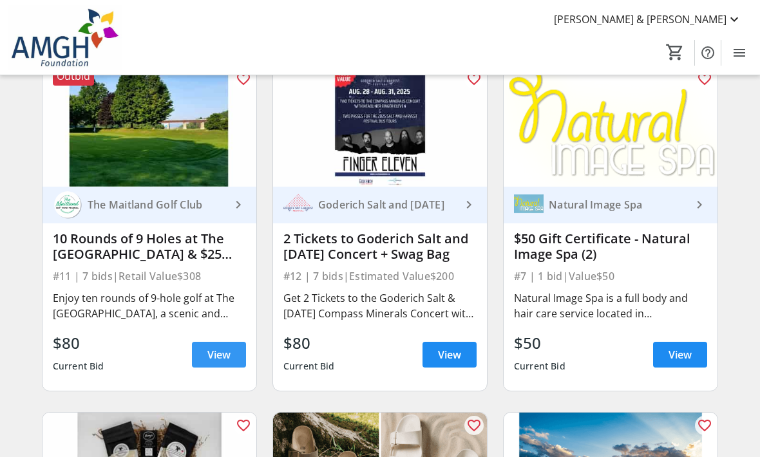 The width and height of the screenshot is (760, 457). Describe the element at coordinates (618, 205) in the screenshot. I see `div: Natural Image Spa` at that location.